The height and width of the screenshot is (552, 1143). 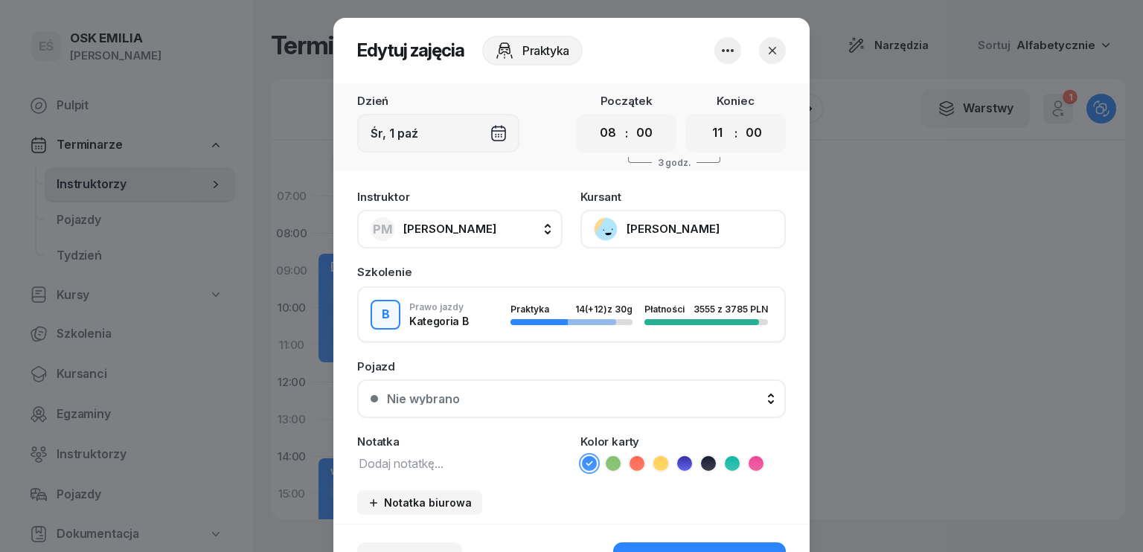 I want to click on span: PM, so click(x=382, y=229).